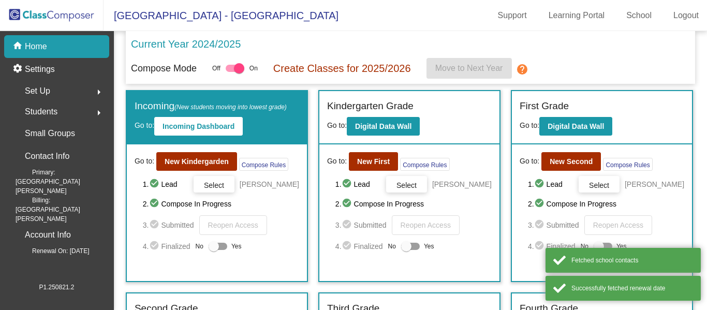 The height and width of the screenshot is (310, 707). I want to click on b: New Kindergarden, so click(197, 162).